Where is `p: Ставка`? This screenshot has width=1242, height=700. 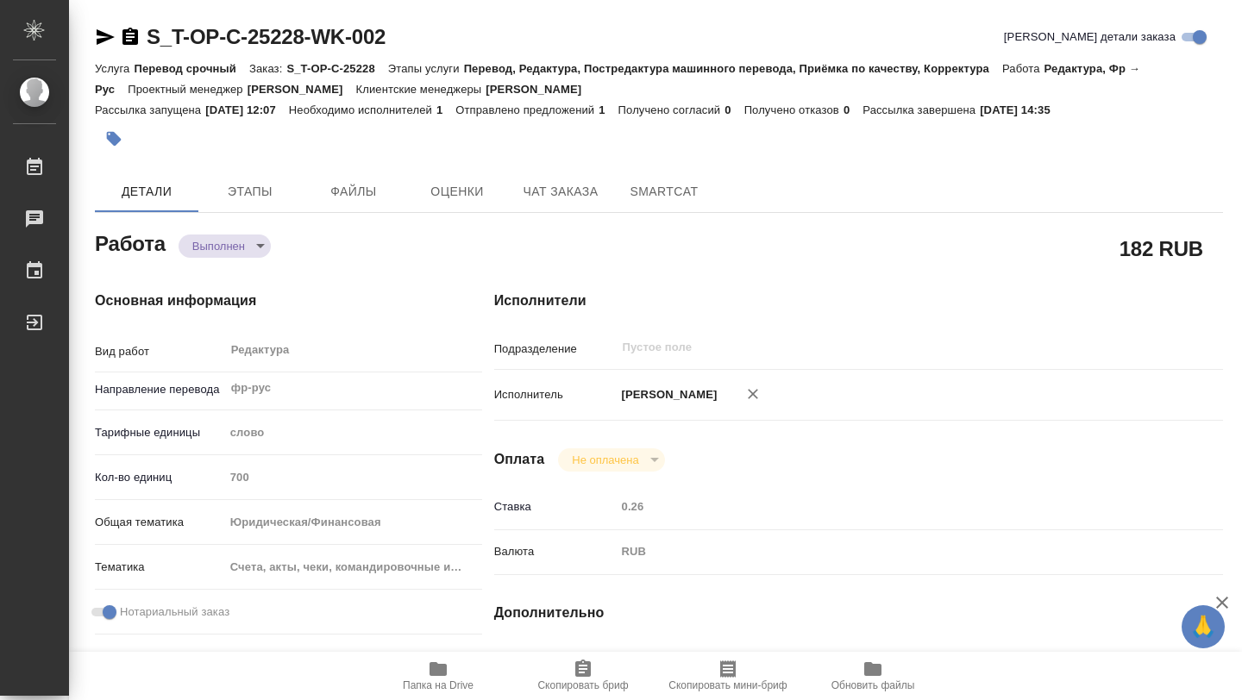
p: Ставка is located at coordinates (555, 507).